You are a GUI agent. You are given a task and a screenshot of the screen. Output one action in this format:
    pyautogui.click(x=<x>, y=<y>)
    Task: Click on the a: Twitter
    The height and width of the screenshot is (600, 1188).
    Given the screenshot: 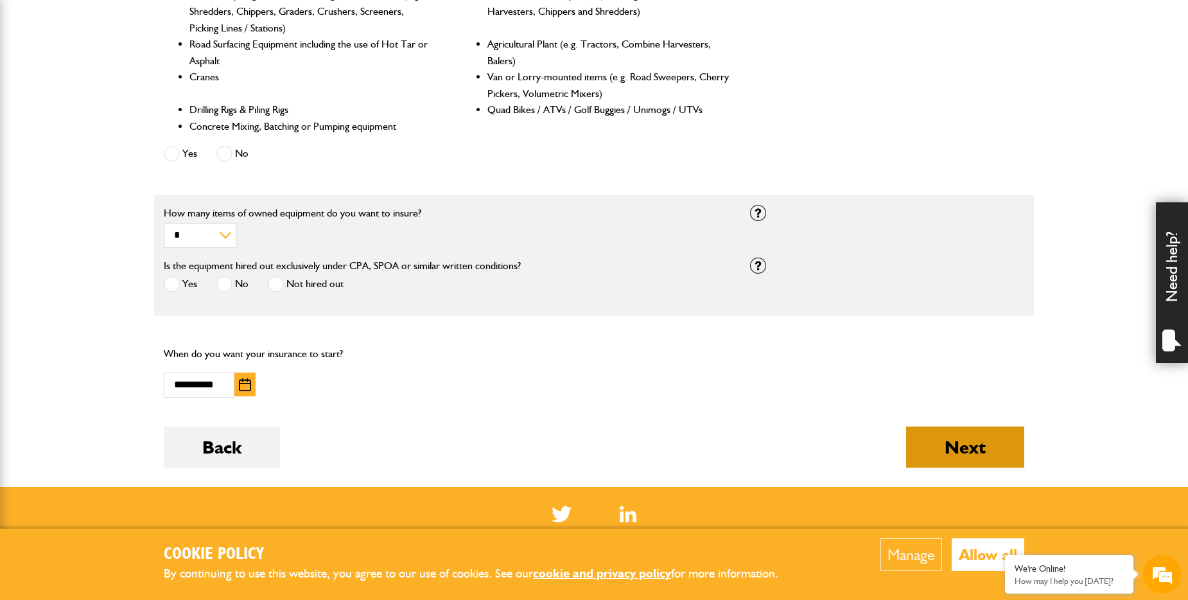 What is the action you would take?
    pyautogui.click(x=561, y=514)
    